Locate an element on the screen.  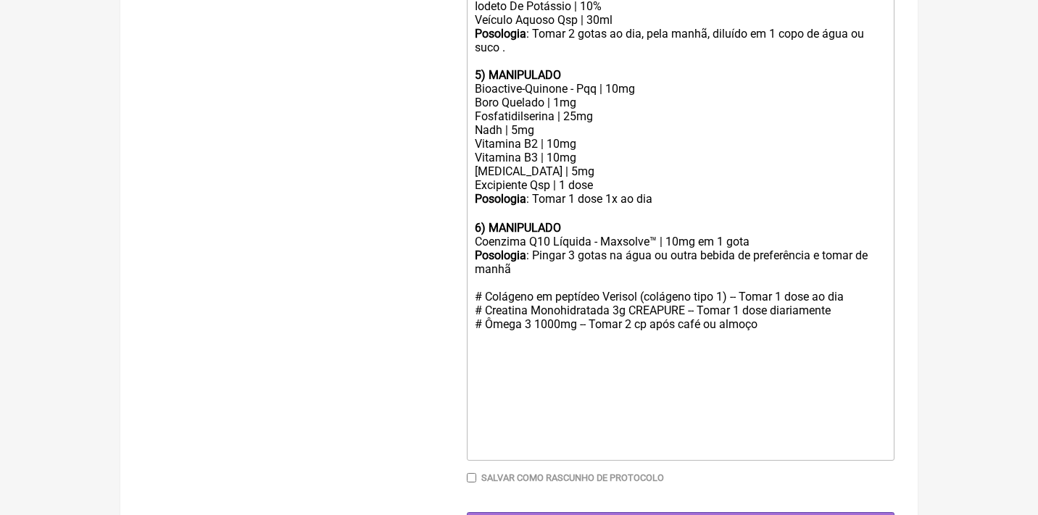
div: Coenzima Q10 Líquida - Maxsolve™ | 10mg em 1 gota is located at coordinates (681, 241).